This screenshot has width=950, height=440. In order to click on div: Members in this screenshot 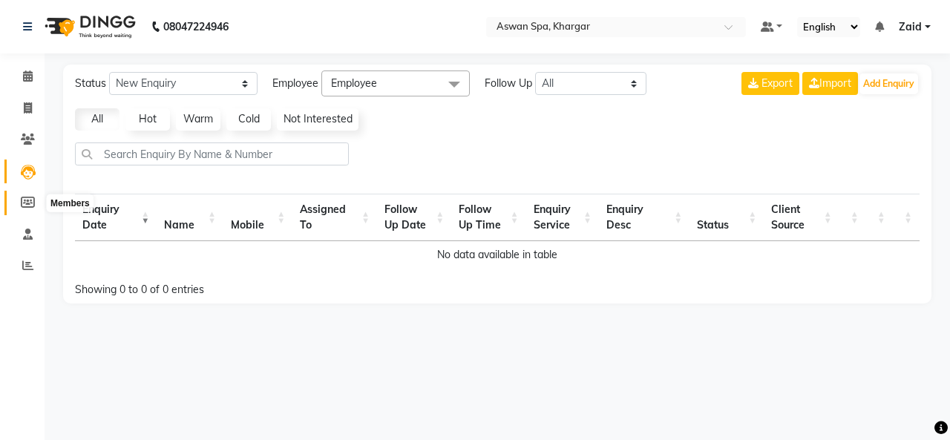, I will do `click(70, 203)`.